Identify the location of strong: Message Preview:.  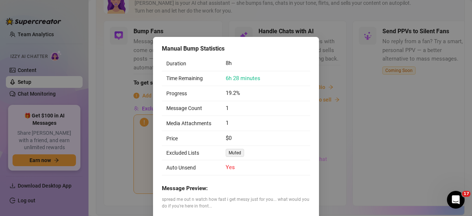
(185, 188).